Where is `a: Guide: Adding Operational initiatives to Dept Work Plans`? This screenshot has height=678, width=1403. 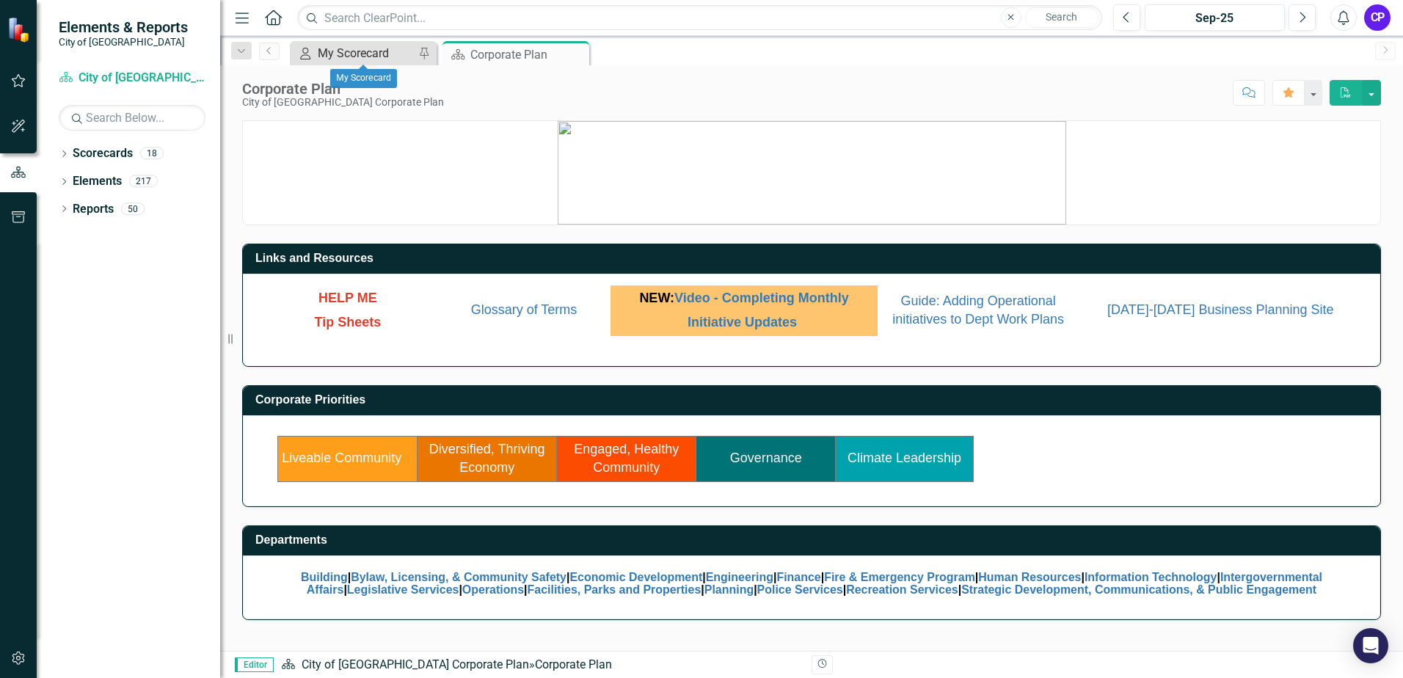 a: Guide: Adding Operational initiatives to Dept Work Plans is located at coordinates (978, 311).